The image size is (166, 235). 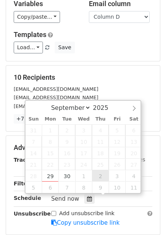 What do you see at coordinates (134, 153) in the screenshot?
I see `span: September 20, 2025` at bounding box center [134, 153].